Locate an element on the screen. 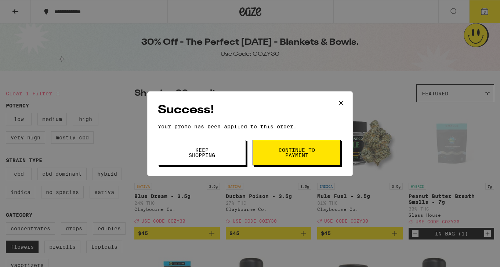 This screenshot has height=267, width=500. p: Your promo has been applied to this order. is located at coordinates (250, 127).